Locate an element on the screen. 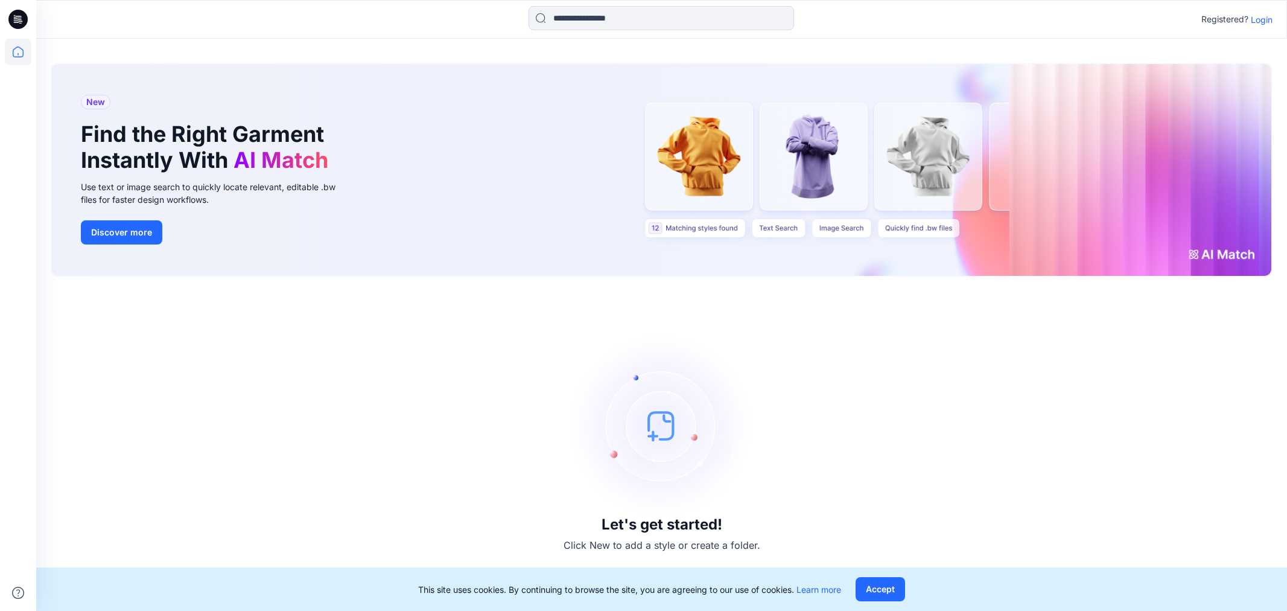  p: Click New to add a style or create a folder. is located at coordinates (662, 545).